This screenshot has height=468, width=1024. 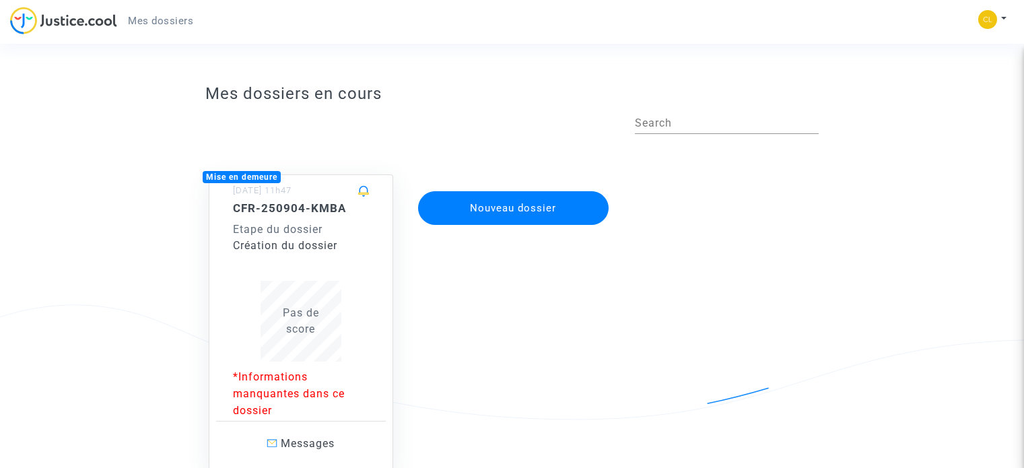 I want to click on div: Etape du dossier, so click(x=301, y=230).